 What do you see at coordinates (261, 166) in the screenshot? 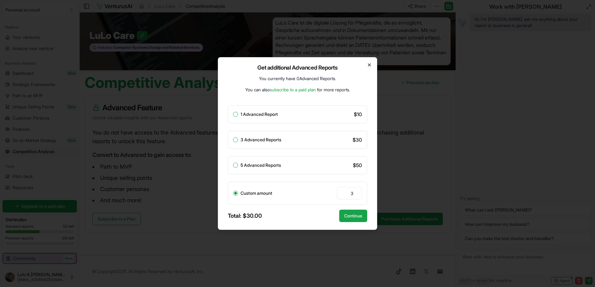
I see `label: 5 Advanced Reports` at bounding box center [261, 166].